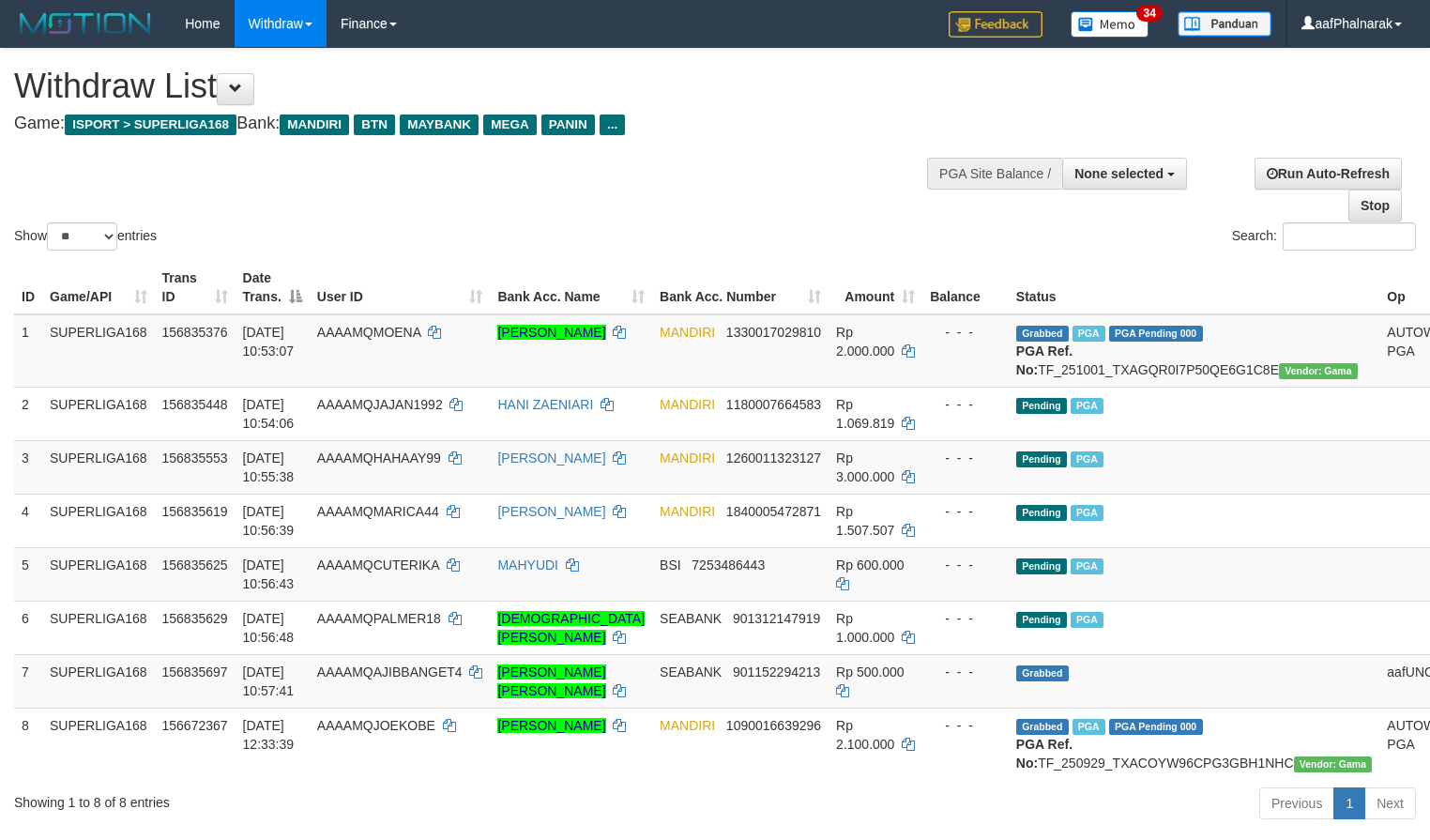 This screenshot has height=840, width=1430. I want to click on h1: Withdraw List, so click(474, 86).